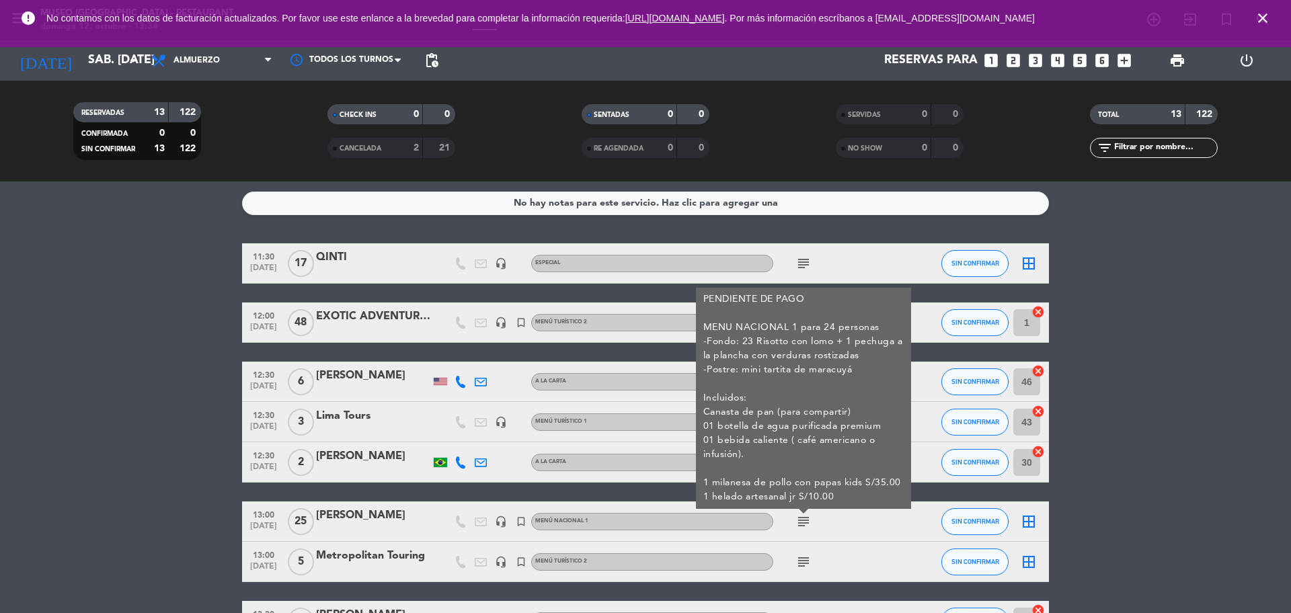  Describe the element at coordinates (561, 422) in the screenshot. I see `span: Menú turístico 1` at that location.